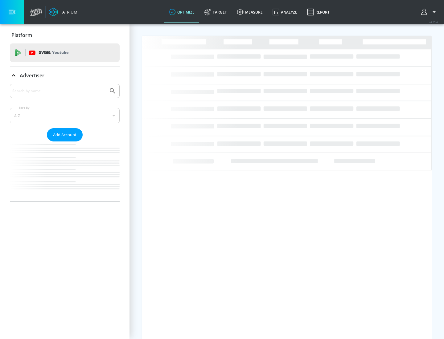 The height and width of the screenshot is (339, 444). Describe the element at coordinates (24, 108) in the screenshot. I see `label: Sort By` at that location.